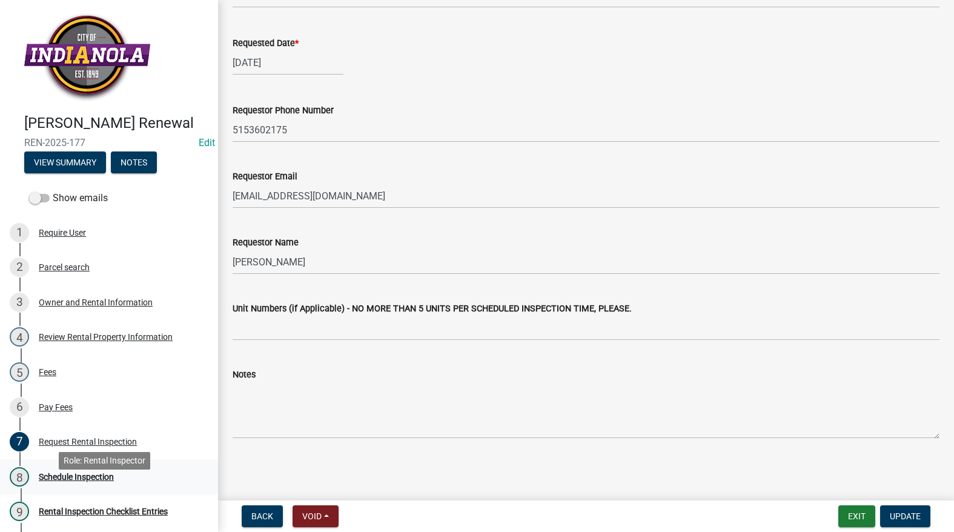 This screenshot has width=954, height=532. Describe the element at coordinates (65, 163) in the screenshot. I see `wm-modal-confirm: Summary` at that location.